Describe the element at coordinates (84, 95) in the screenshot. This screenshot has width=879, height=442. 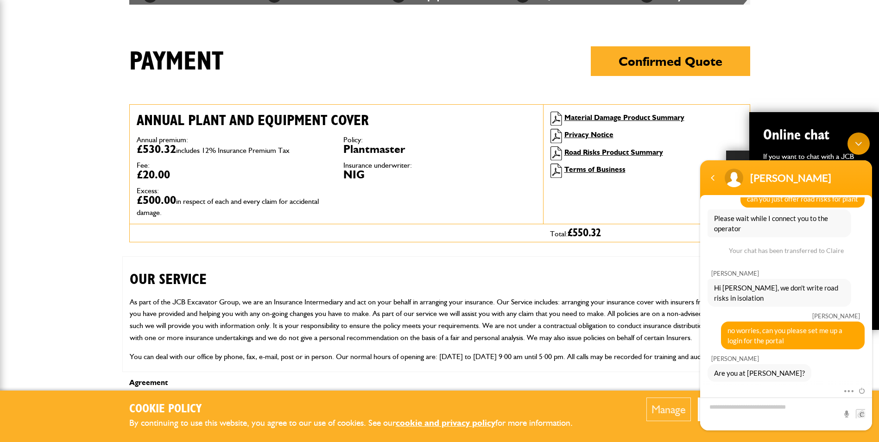
I see `span: Please wait while I connect you to the operator` at that location.